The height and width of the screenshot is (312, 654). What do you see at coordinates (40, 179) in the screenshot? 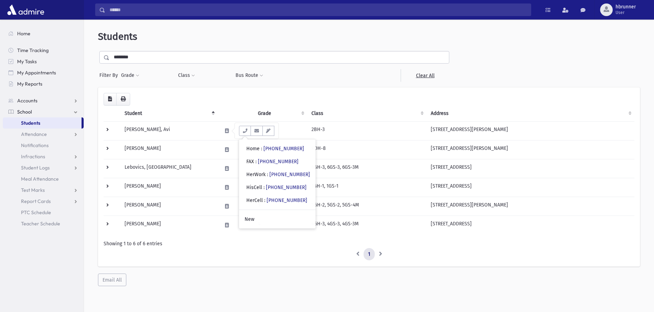
I see `span: Meal Attendance` at bounding box center [40, 179].